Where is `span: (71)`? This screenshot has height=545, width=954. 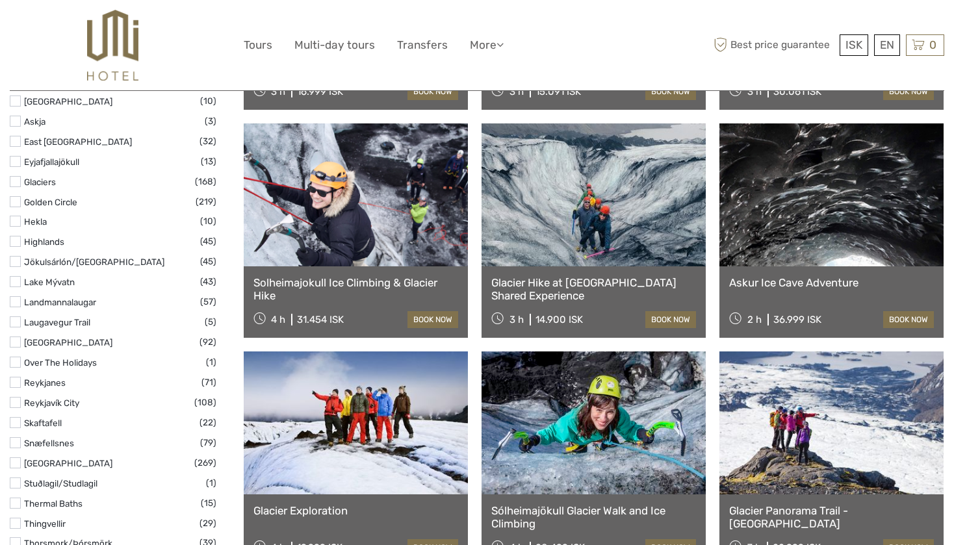
span: (71) is located at coordinates (209, 382).